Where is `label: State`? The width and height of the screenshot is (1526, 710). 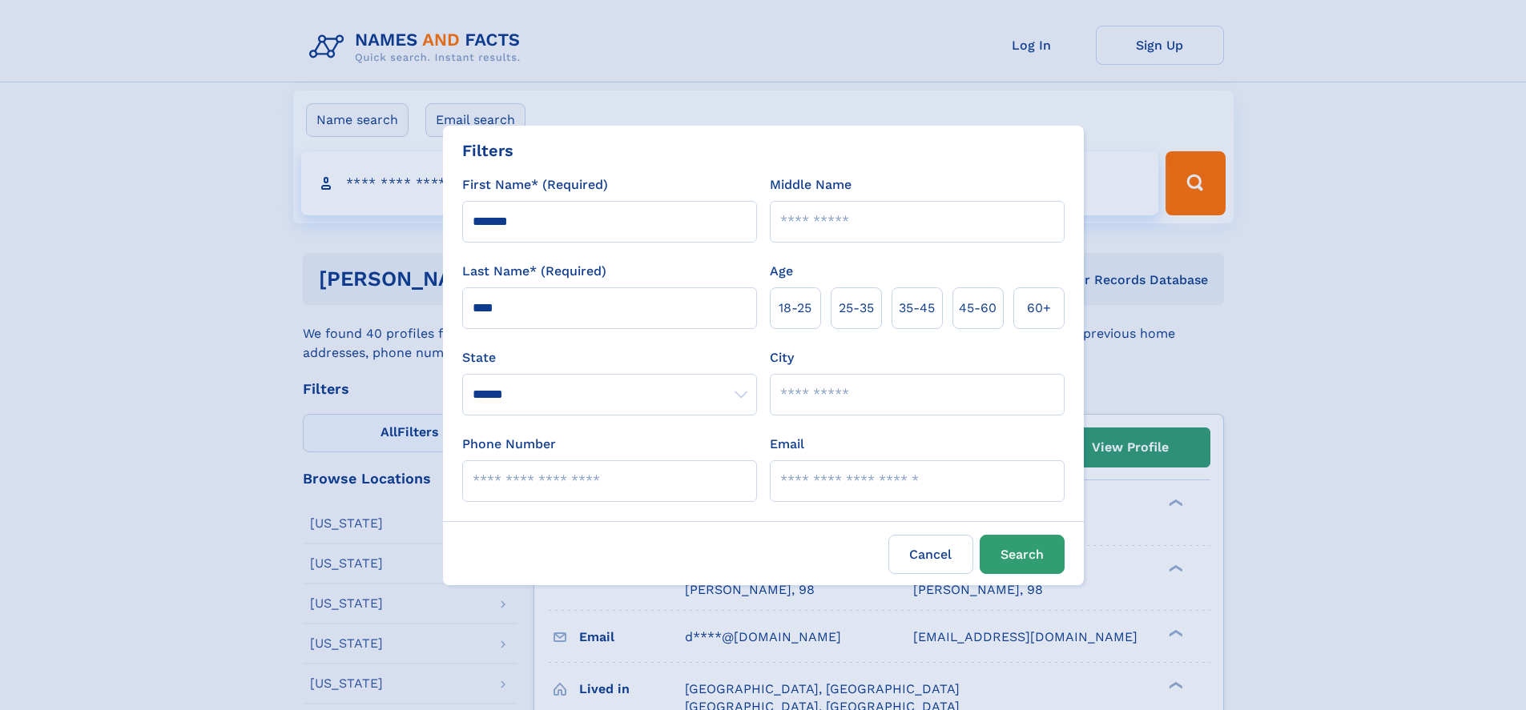 label: State is located at coordinates (609, 358).